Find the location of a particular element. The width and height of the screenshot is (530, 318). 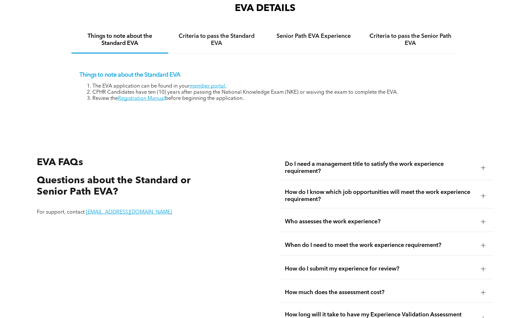

li: CPHR Candidates have ten (10) years after passing the National Knowledge Exam (NKE) or waiving th... is located at coordinates (272, 92).